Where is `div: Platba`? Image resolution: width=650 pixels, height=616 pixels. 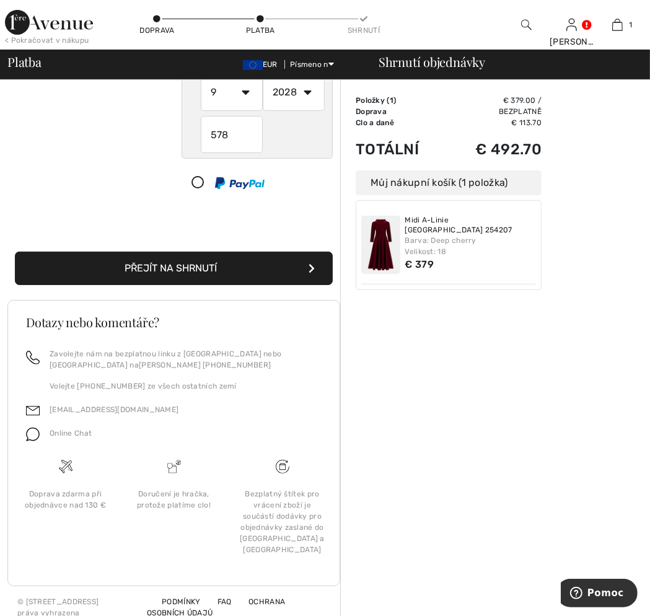
div: Platba is located at coordinates (260, 30).